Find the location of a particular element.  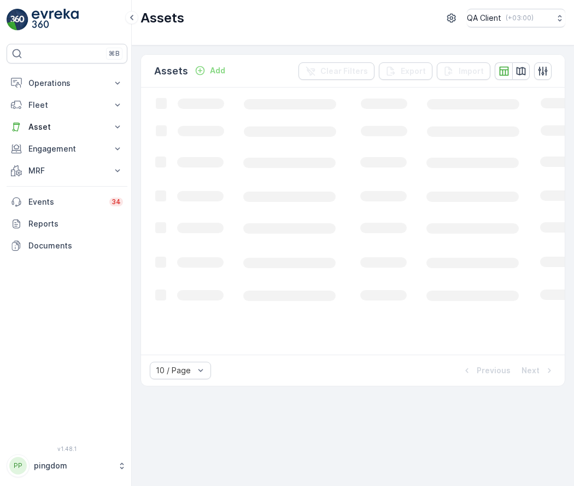

button: Export is located at coordinates (406, 71).